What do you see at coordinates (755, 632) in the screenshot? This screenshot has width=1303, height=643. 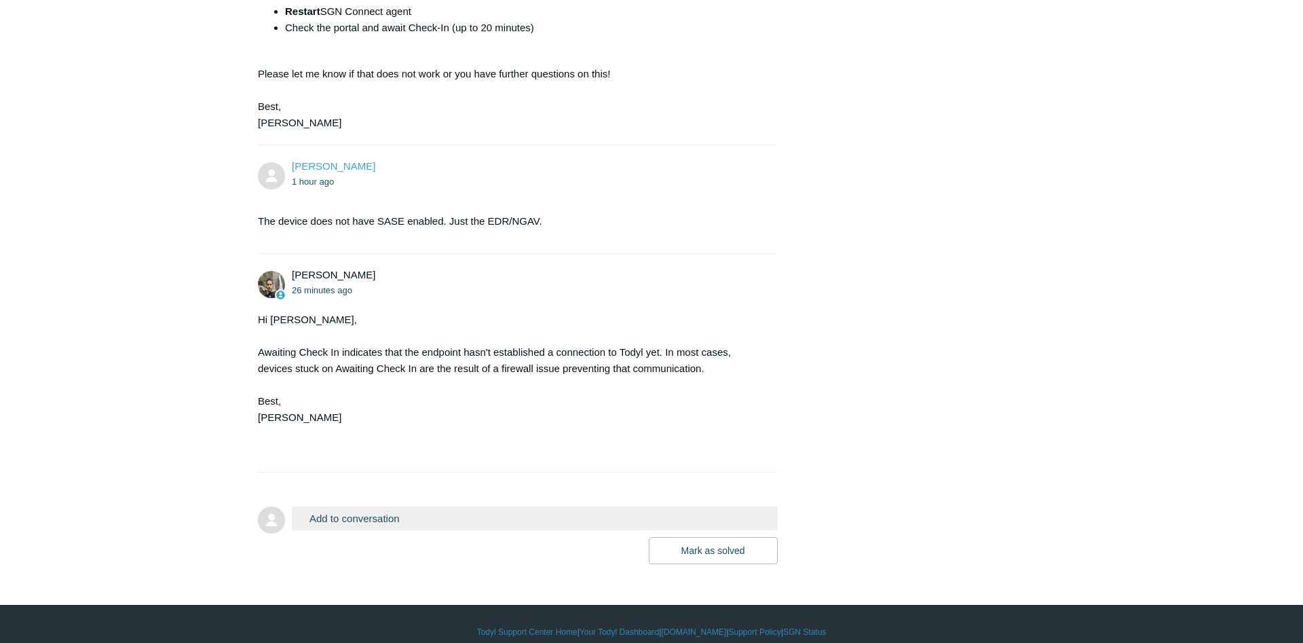 I see `a: Support Policy` at bounding box center [755, 632].